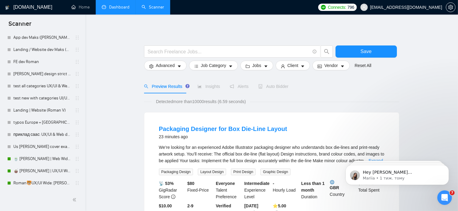 The height and width of the screenshot is (211, 458). Describe the element at coordinates (176, 172) in the screenshot. I see `span: Packaging Design` at that location.